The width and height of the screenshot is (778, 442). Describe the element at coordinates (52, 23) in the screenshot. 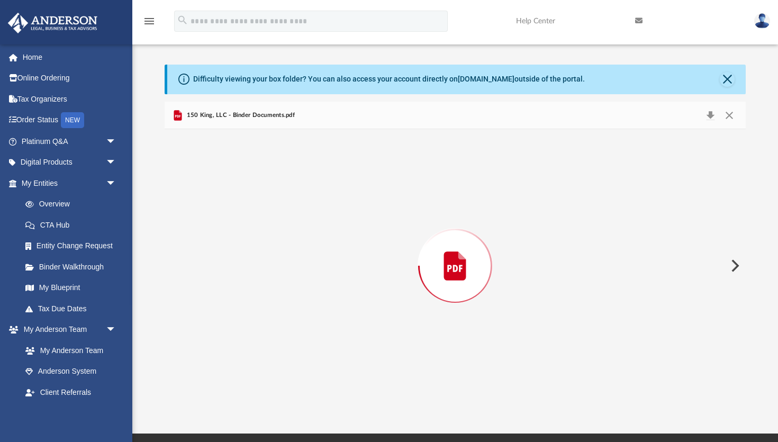

I see `img: Anderson Advisors Platinum Portal` at that location.